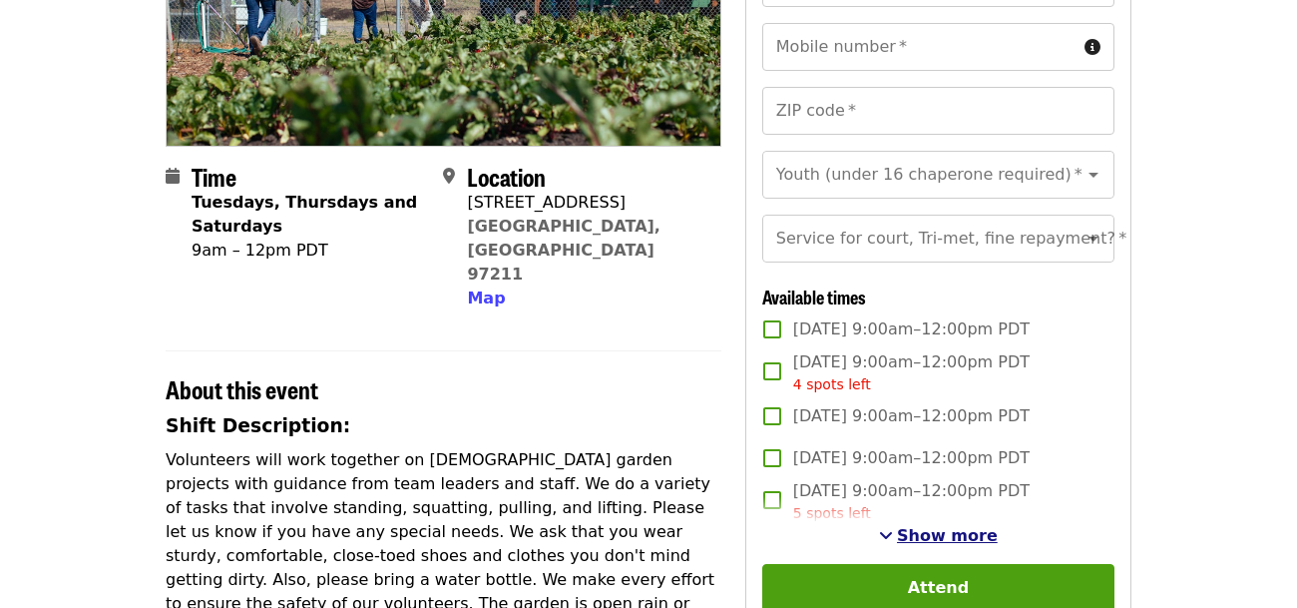 Image resolution: width=1297 pixels, height=608 pixels. Describe the element at coordinates (938, 111) in the screenshot. I see `input: ZIP code` at that location.